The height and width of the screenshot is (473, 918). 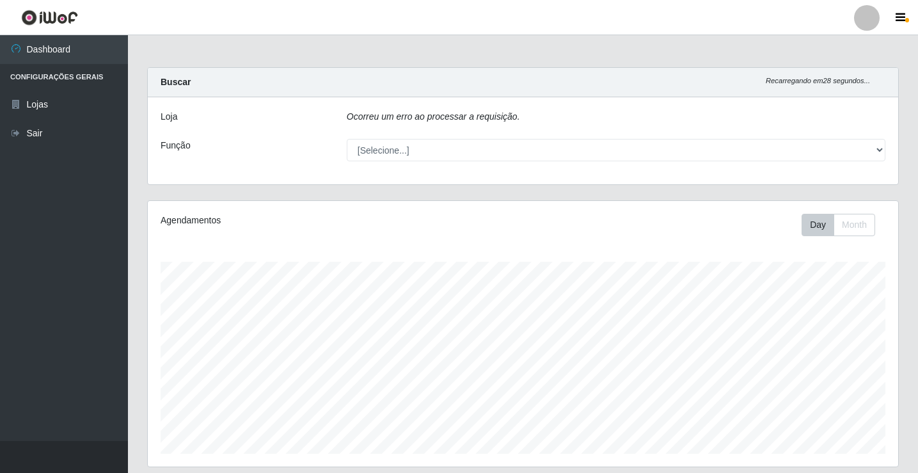 I want to click on button: Day, so click(x=817, y=224).